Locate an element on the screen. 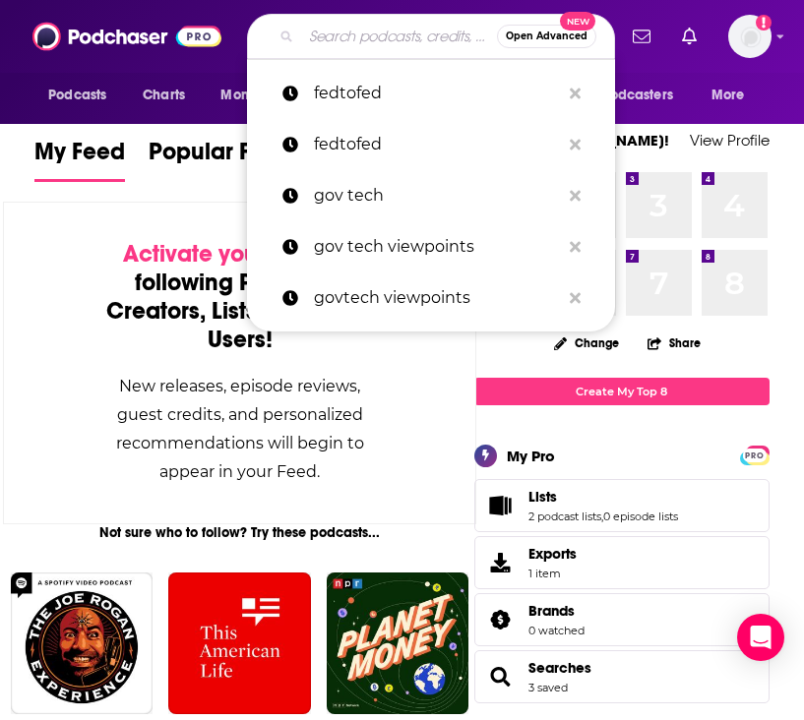  span: 1 item is located at coordinates (552, 574).